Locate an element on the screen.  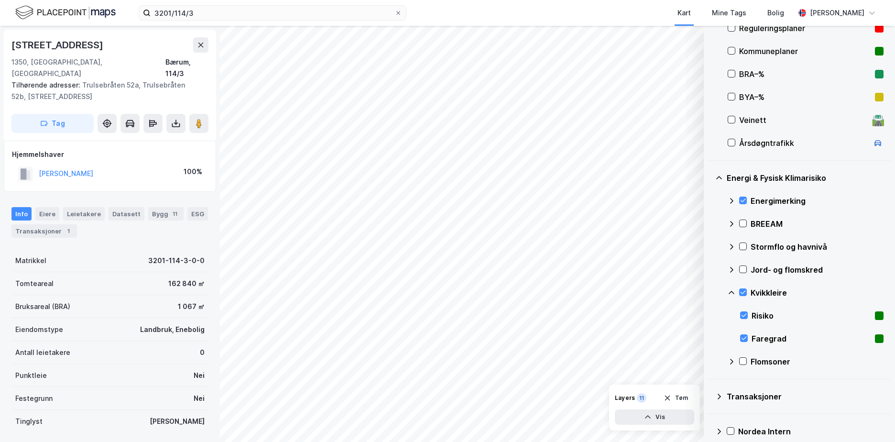
div: Faregrad is located at coordinates (811, 338).